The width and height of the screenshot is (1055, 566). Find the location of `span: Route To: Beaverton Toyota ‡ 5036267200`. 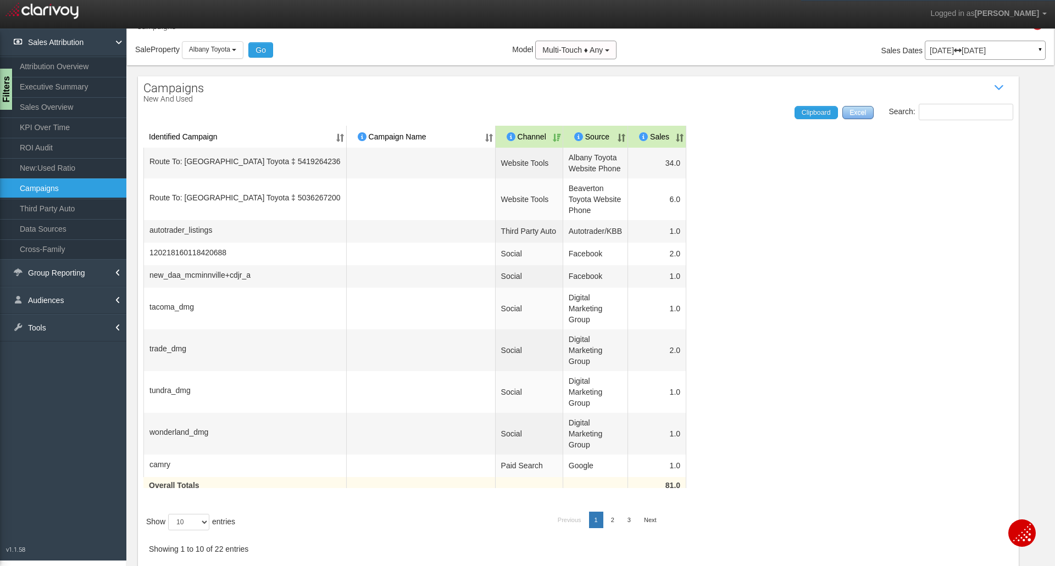

span: Route To: Beaverton Toyota ‡ 5036267200 is located at coordinates (245, 198).